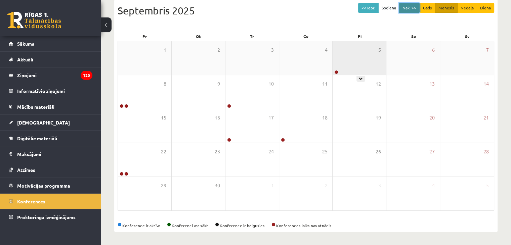  I want to click on span: 6, so click(433, 50).